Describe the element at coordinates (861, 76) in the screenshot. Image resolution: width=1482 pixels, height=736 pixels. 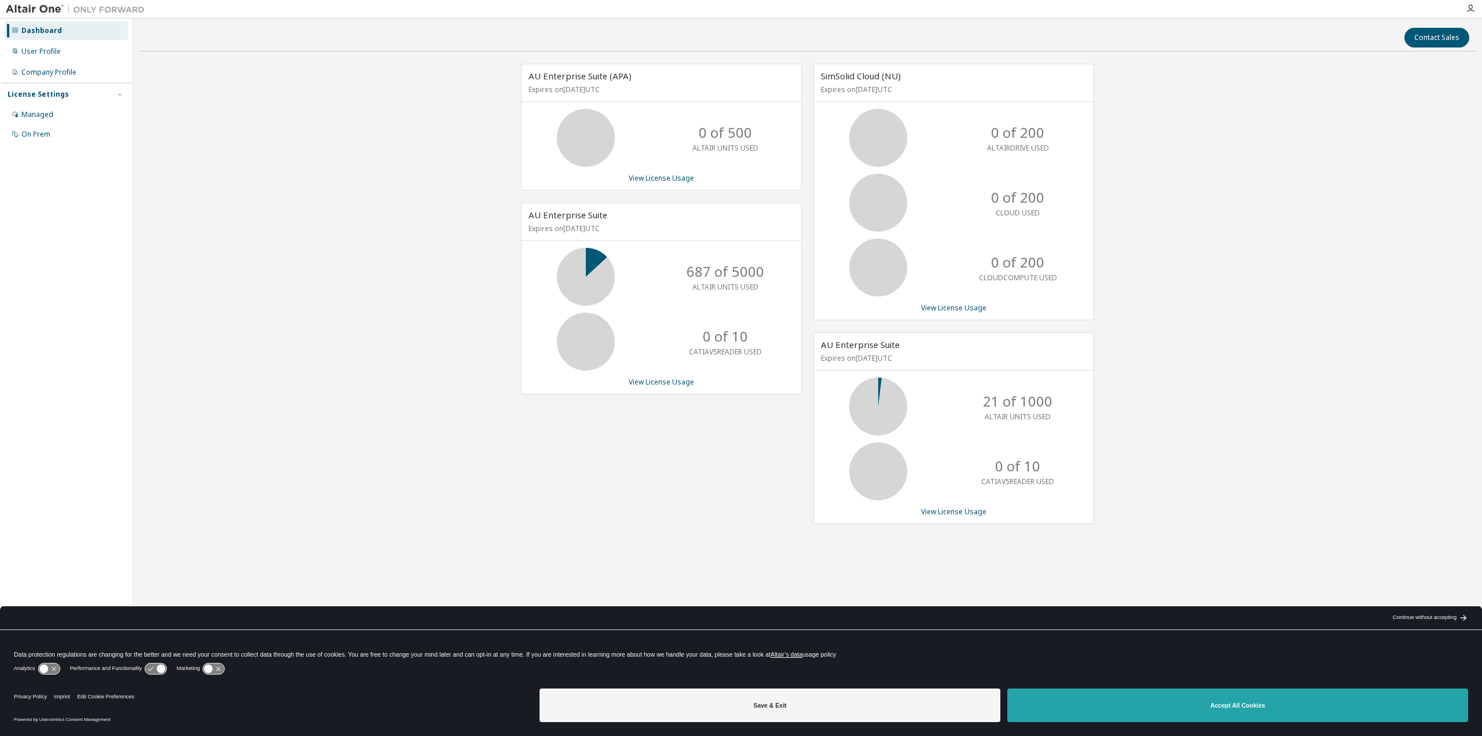
I see `span: SimSolid Cloud (NU)` at that location.